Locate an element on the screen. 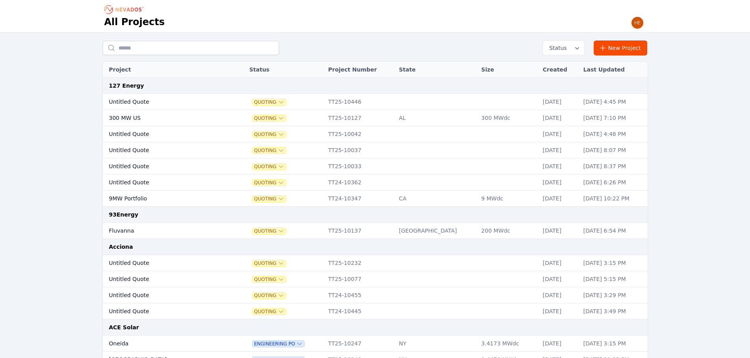 The image size is (750, 358). h1: All Projects is located at coordinates (135, 22).